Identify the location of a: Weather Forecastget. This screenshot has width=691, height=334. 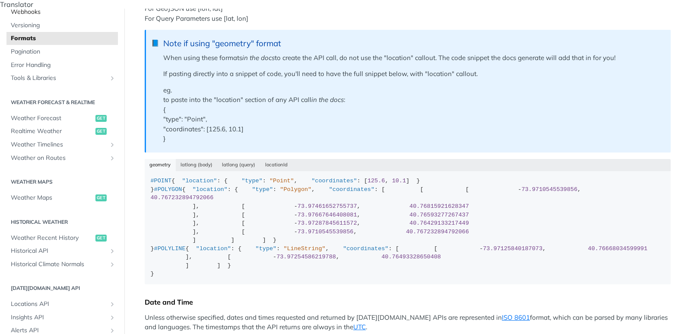
(62, 118).